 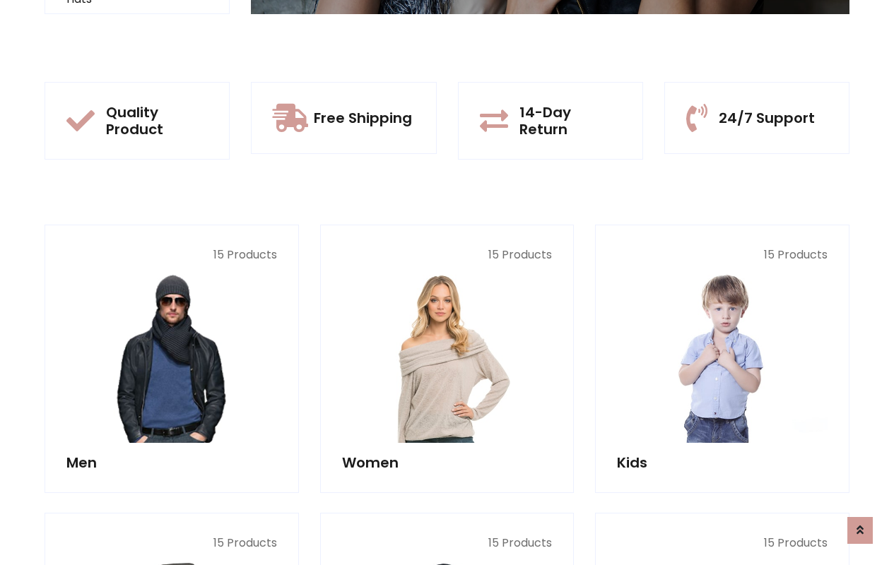 I want to click on h5: Quality Product, so click(x=157, y=121).